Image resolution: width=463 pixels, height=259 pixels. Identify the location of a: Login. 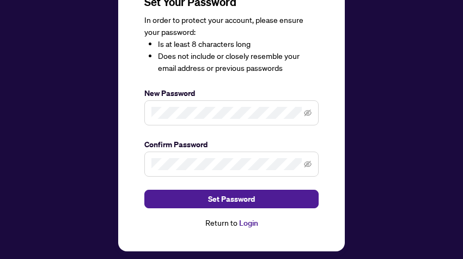
(248, 223).